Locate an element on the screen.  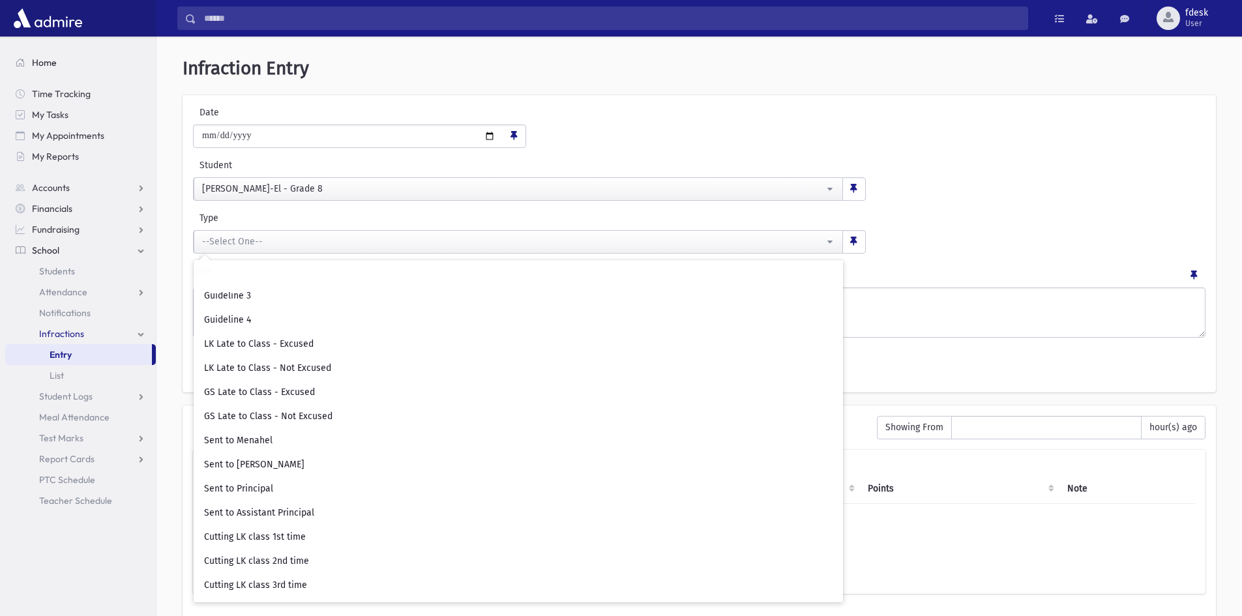
button: --Select One-- is located at coordinates (518, 242).